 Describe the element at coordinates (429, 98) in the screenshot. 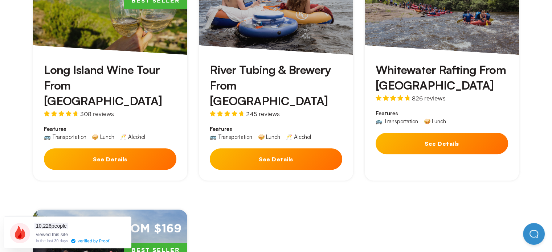

I see `span: 826 reviews` at that location.